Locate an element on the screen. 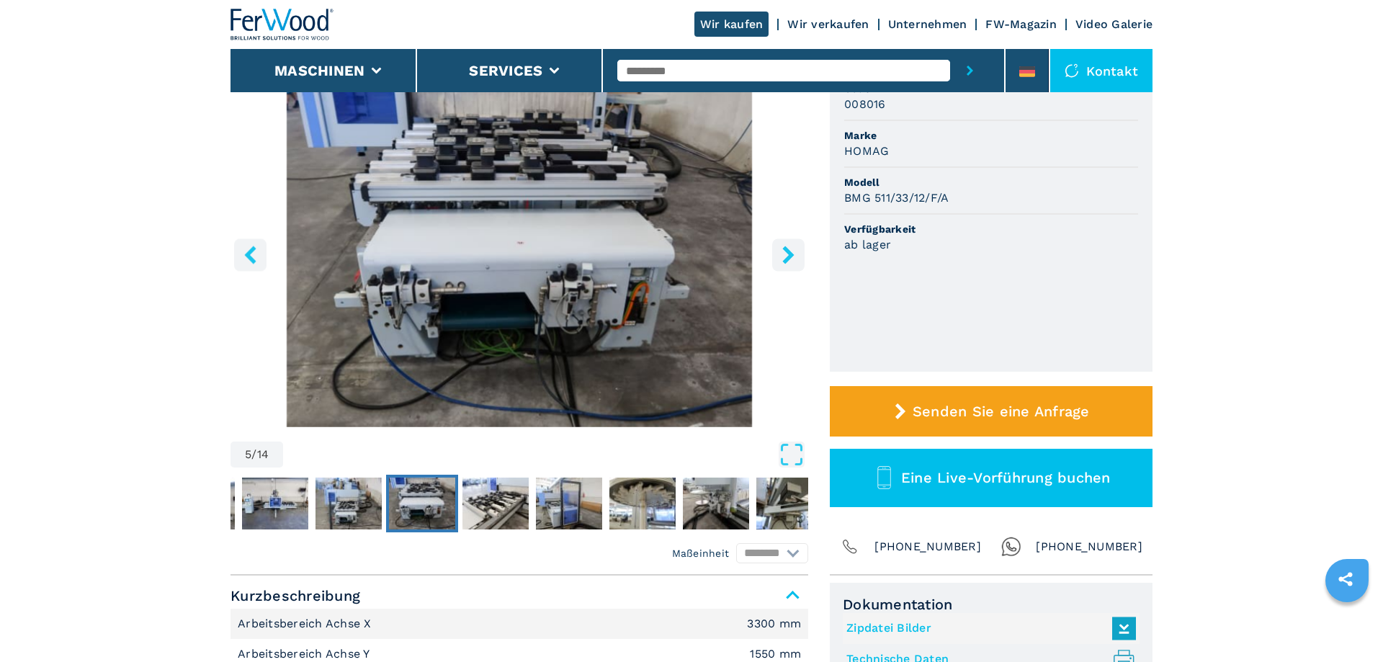 This screenshot has width=1383, height=662. button: Go to Slide 6 is located at coordinates (496, 504).